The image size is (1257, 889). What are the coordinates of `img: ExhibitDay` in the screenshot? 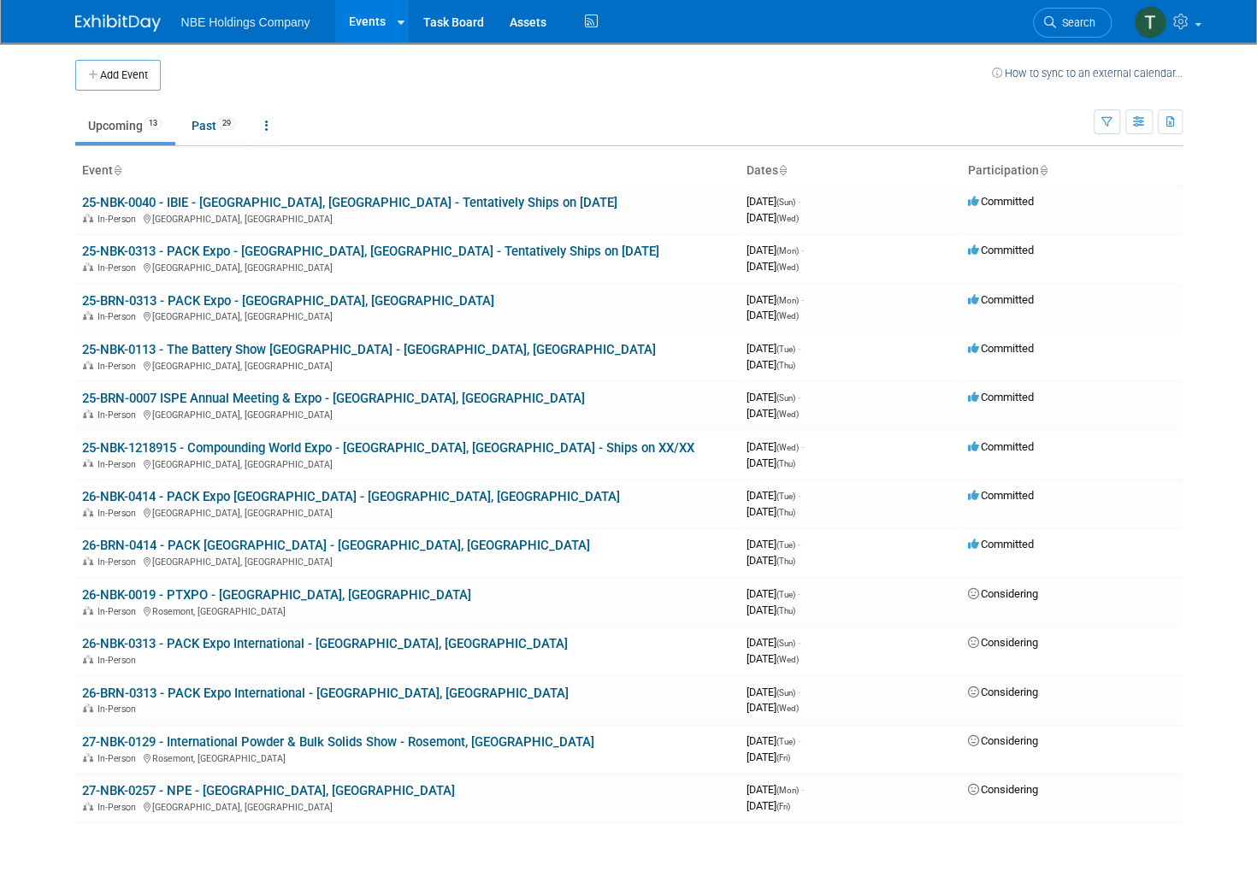 It's located at (118, 23).